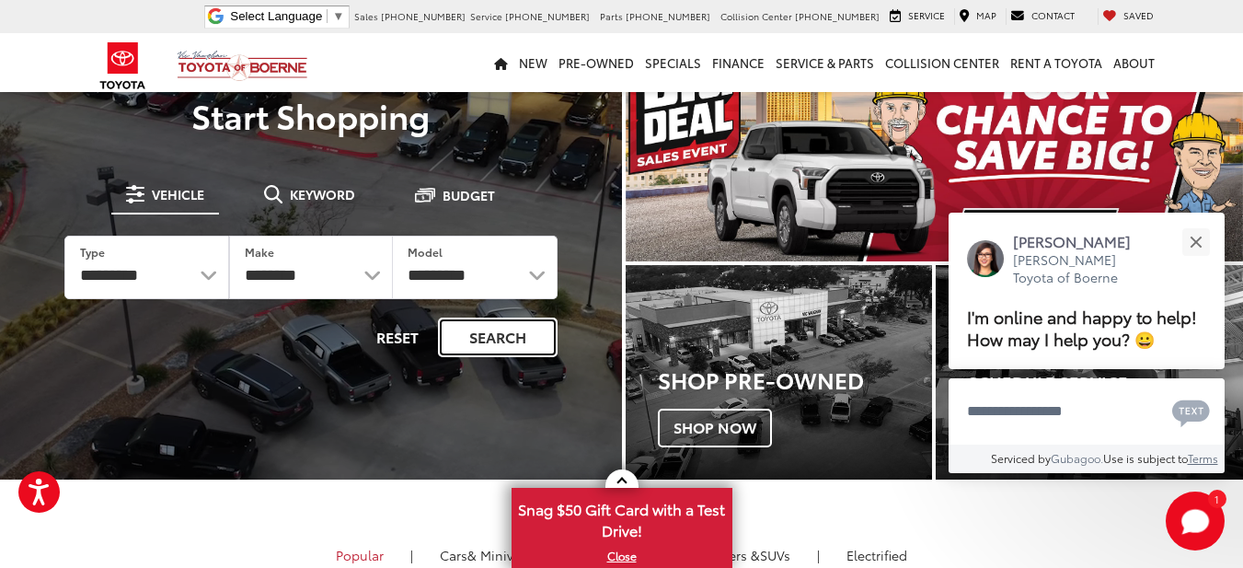 The width and height of the screenshot is (1243, 568). Describe the element at coordinates (977, 17) in the screenshot. I see `a: Map` at that location.